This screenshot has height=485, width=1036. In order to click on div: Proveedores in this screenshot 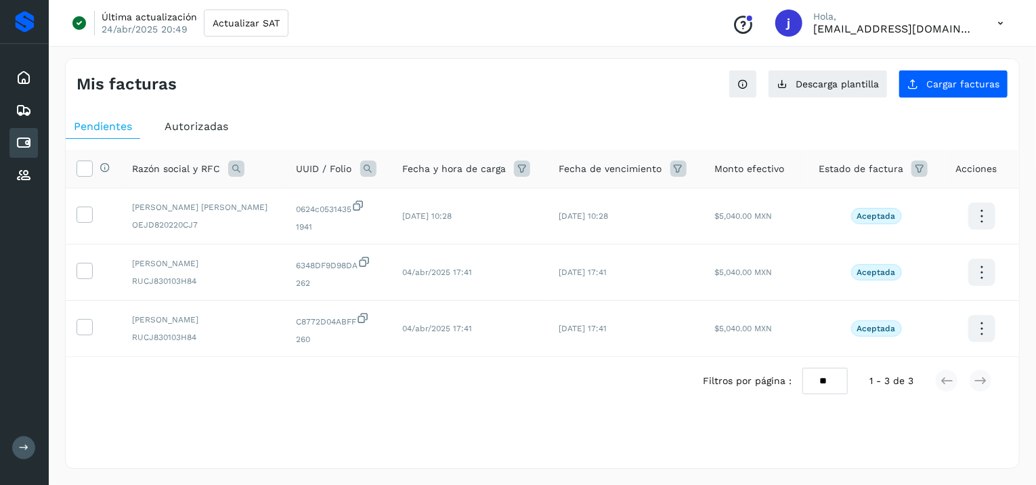, I will do `click(24, 175)`.